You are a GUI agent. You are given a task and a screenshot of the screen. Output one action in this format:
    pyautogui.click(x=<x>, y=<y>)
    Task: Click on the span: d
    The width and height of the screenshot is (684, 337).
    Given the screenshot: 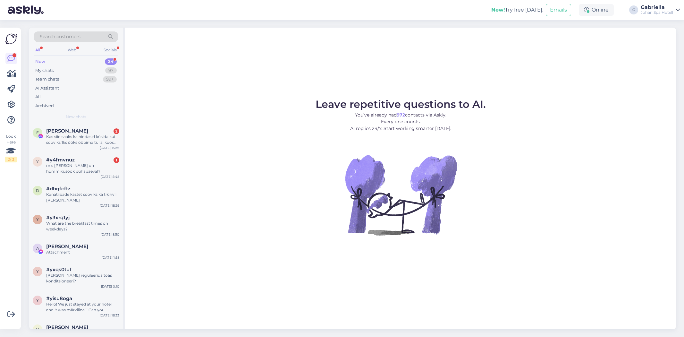 What is the action you would take?
    pyautogui.click(x=38, y=190)
    